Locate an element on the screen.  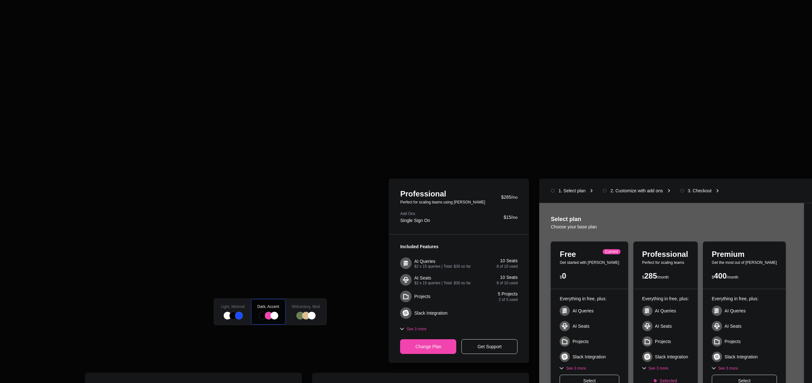
div: Perfect for scaling teams is located at coordinates (665, 262).